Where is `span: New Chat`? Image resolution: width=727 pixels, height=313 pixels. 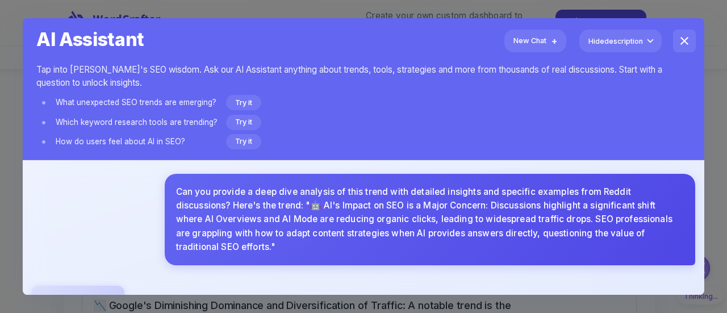
span: New Chat is located at coordinates (530, 41).